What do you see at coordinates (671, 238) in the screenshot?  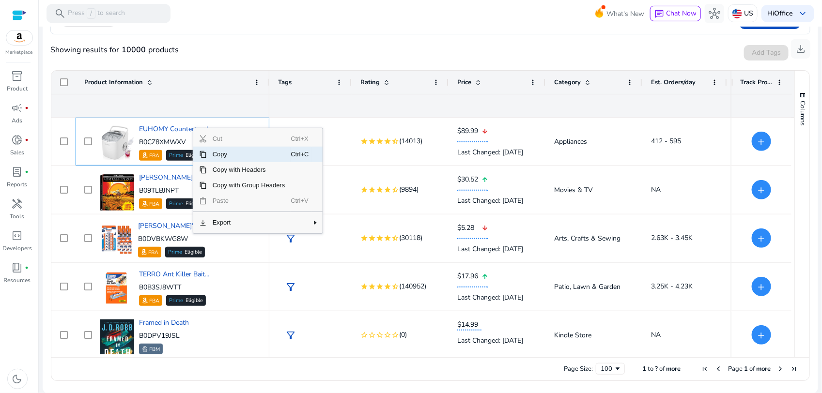 I see `span: 2.63K - 3.45K` at bounding box center [671, 238].